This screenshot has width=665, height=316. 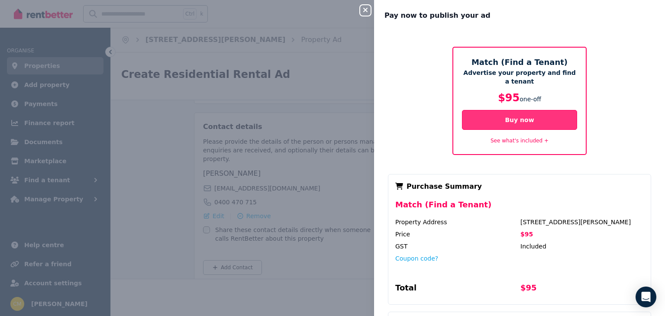 I want to click on a: See what's included +, so click(x=519, y=141).